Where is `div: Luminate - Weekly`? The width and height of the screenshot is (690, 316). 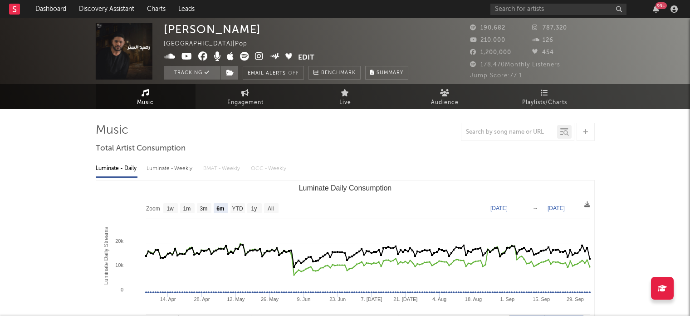 div: Luminate - Weekly is located at coordinates (170, 168).